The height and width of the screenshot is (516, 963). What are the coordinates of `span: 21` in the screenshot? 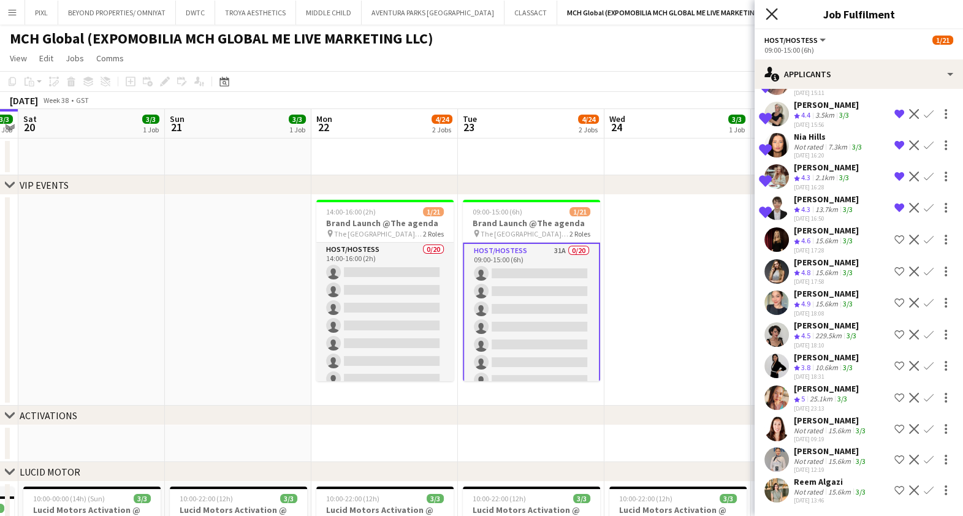 It's located at (176, 127).